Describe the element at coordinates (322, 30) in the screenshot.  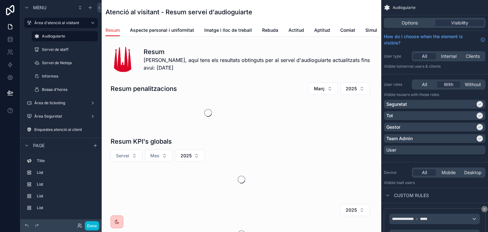
I see `span: Aptitud` at that location.